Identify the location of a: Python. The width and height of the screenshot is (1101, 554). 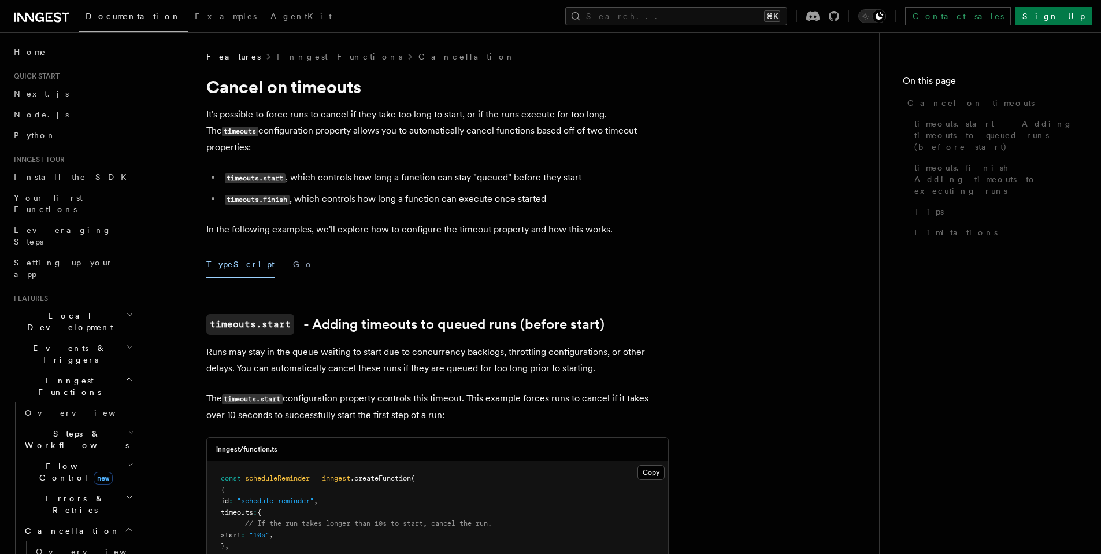
(72, 135).